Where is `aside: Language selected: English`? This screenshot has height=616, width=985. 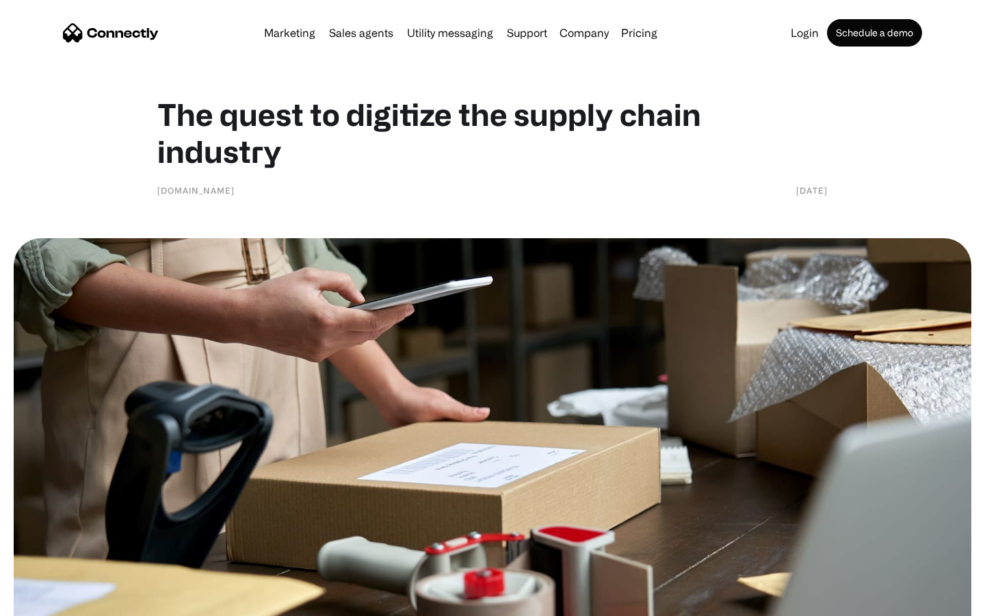
aside: Language selected: English is located at coordinates (48, 601).